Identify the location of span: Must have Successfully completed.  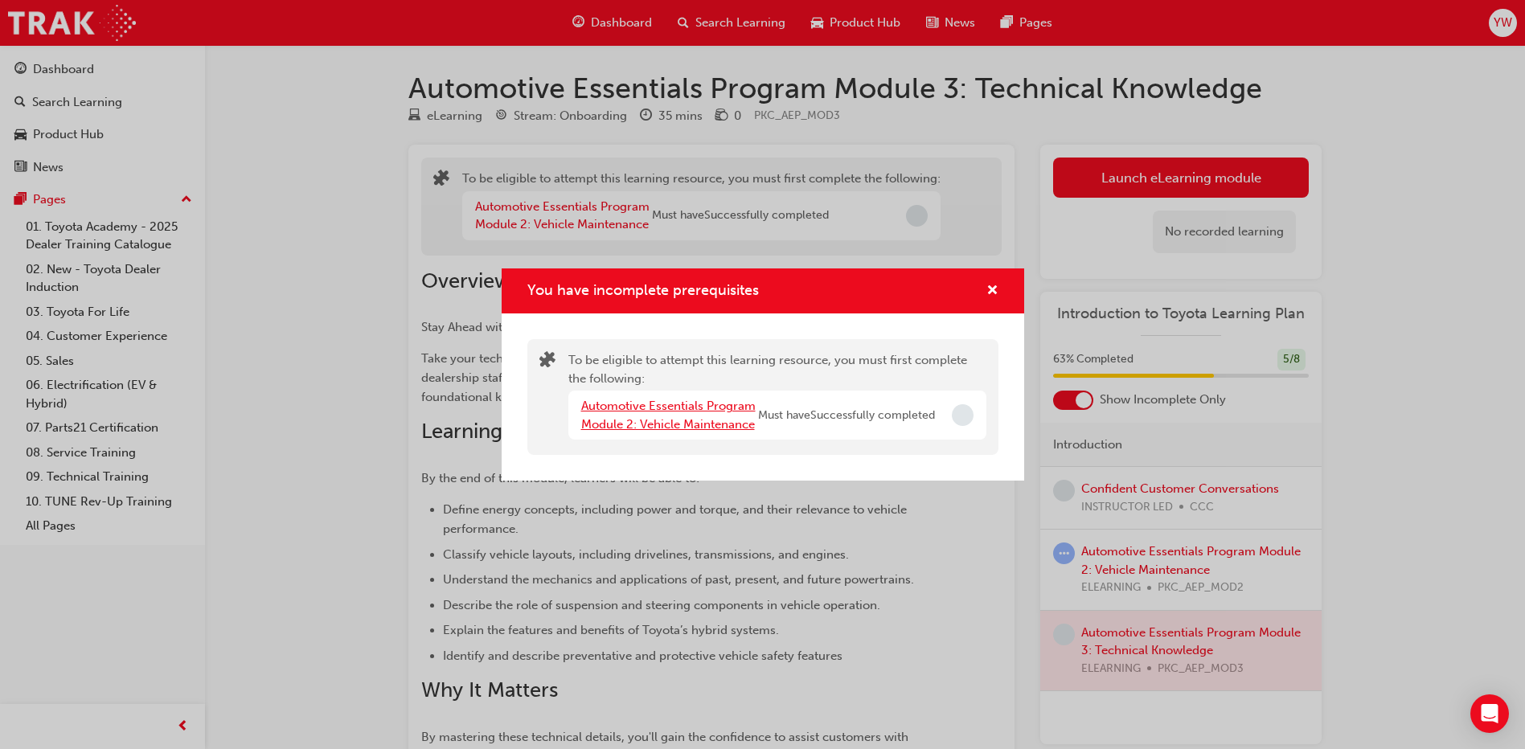
(847, 416).